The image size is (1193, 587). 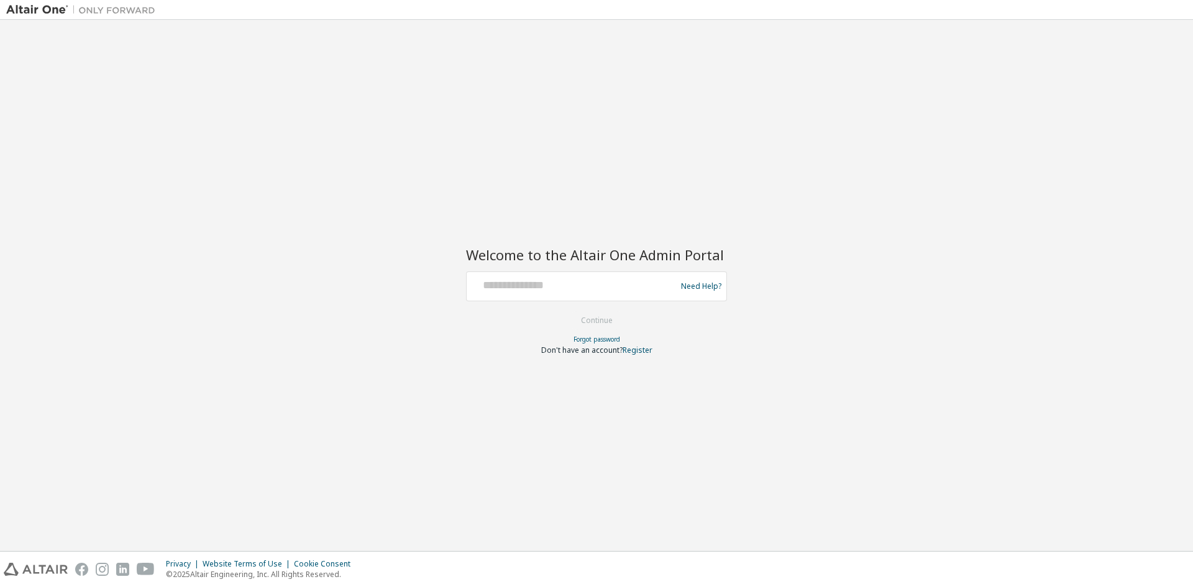 What do you see at coordinates (84, 10) in the screenshot?
I see `img: Altair One` at bounding box center [84, 10].